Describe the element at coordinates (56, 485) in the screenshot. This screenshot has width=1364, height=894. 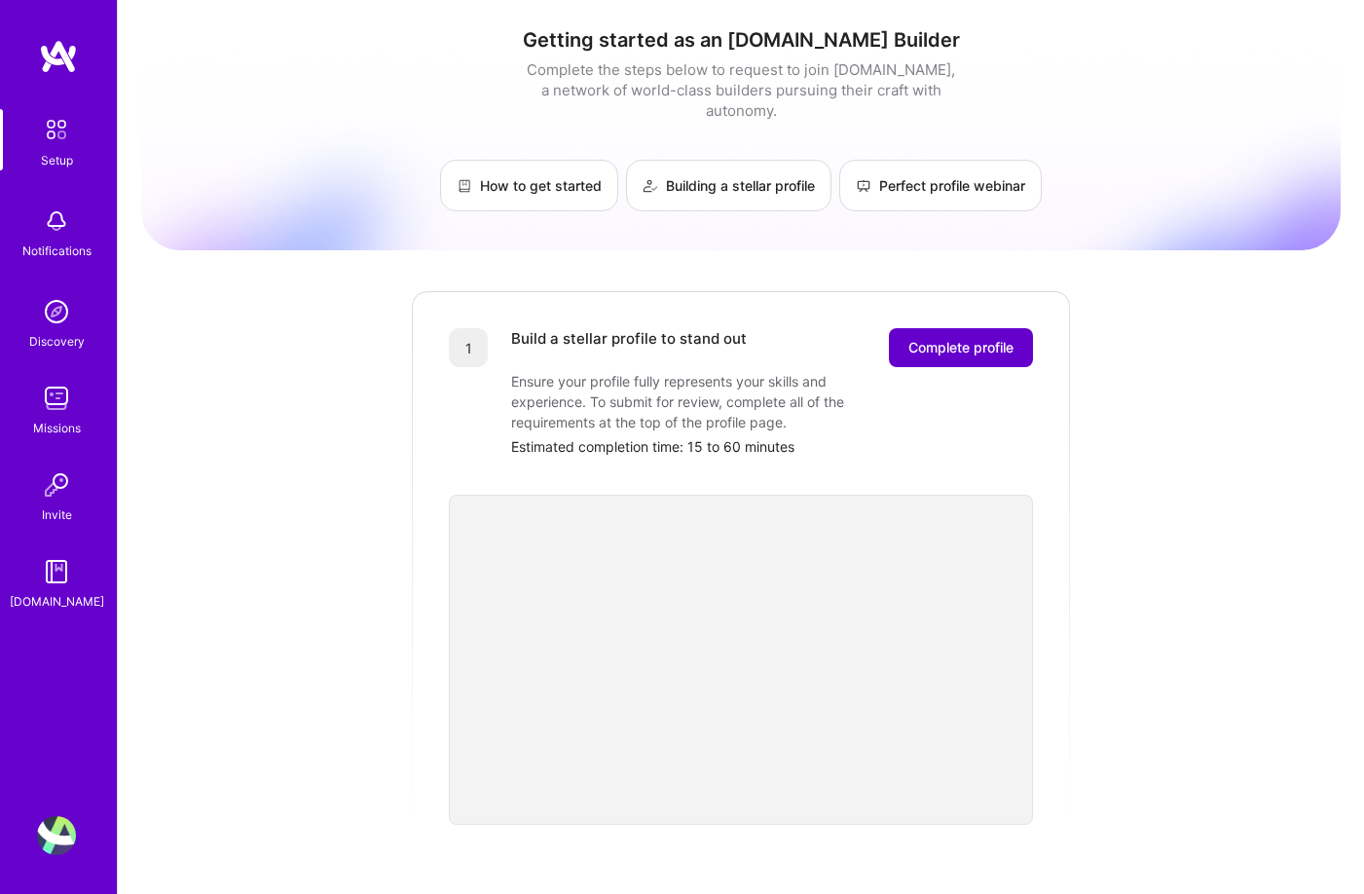
I see `img: Invite` at that location.